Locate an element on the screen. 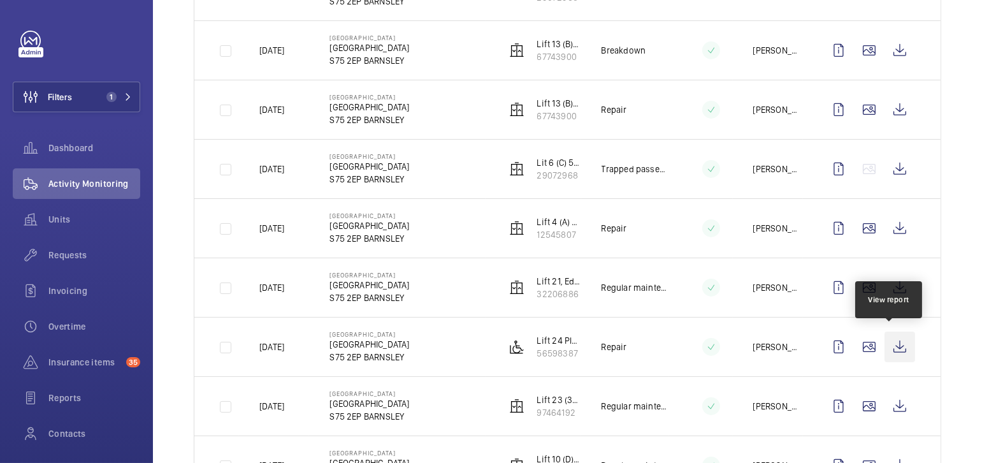 This screenshot has height=463, width=982. span: Reports is located at coordinates (94, 398).